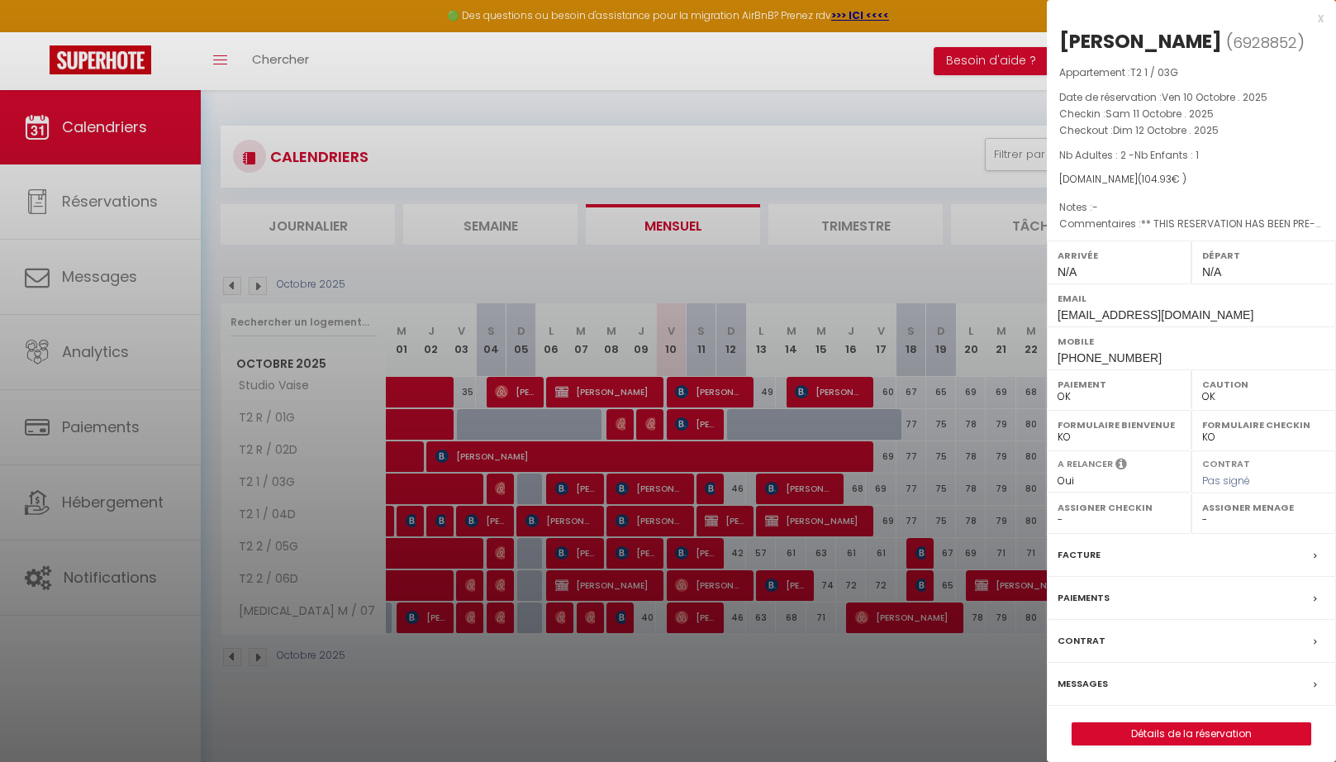 Image resolution: width=1336 pixels, height=762 pixels. What do you see at coordinates (1119, 507) in the screenshot?
I see `label: Assigner Checkin` at bounding box center [1119, 507].